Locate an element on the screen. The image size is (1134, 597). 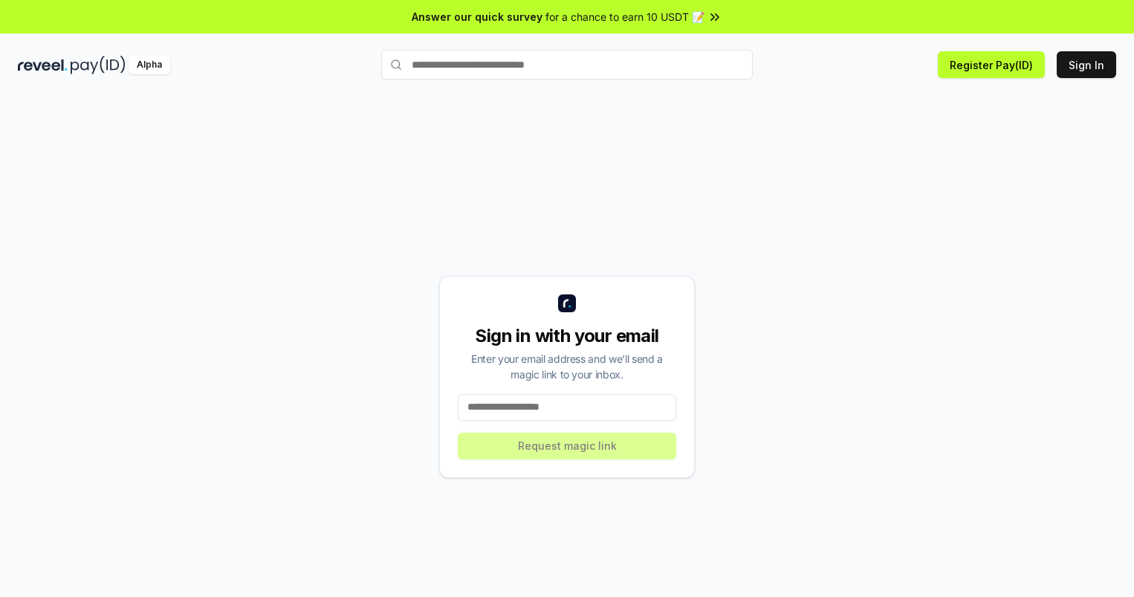
div: Sign in with your email is located at coordinates (567, 336).